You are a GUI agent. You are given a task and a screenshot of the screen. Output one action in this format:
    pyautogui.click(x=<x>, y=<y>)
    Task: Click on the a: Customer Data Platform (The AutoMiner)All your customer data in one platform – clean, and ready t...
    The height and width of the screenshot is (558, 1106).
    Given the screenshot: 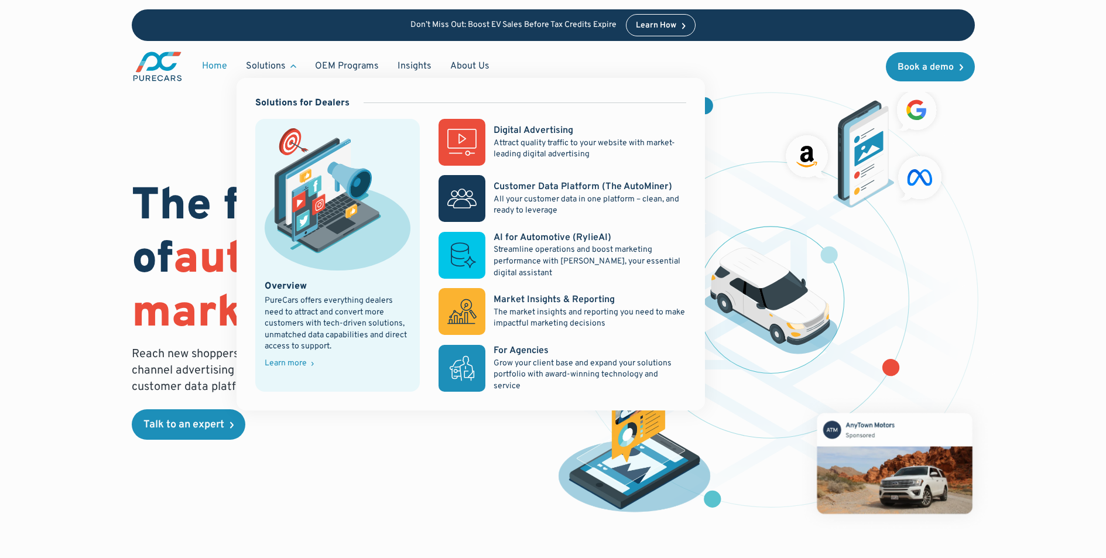 What is the action you would take?
    pyautogui.click(x=562, y=198)
    